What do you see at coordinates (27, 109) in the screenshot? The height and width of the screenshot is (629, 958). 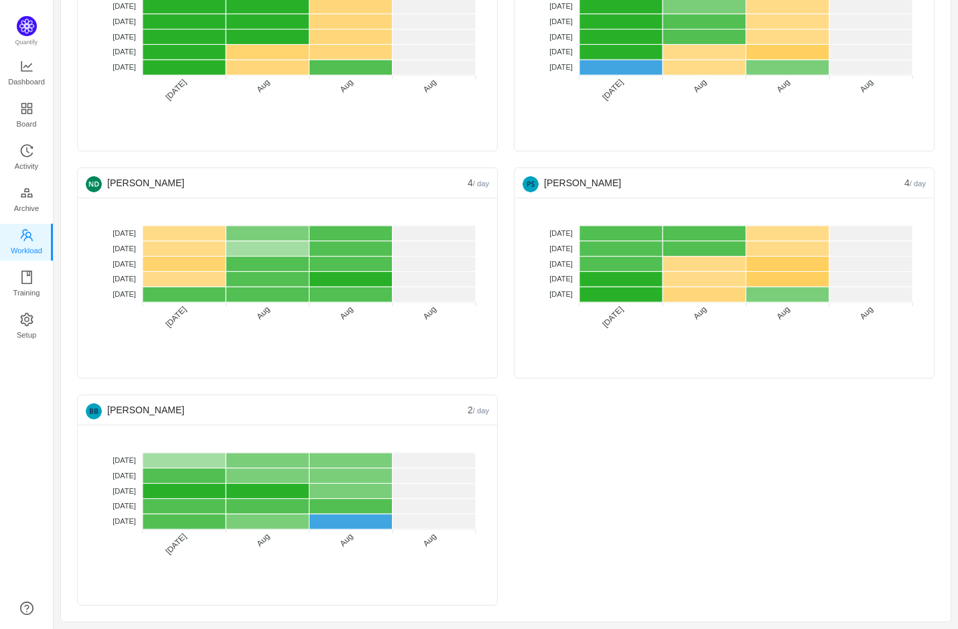 I see `i: icon: appstore` at bounding box center [27, 109].